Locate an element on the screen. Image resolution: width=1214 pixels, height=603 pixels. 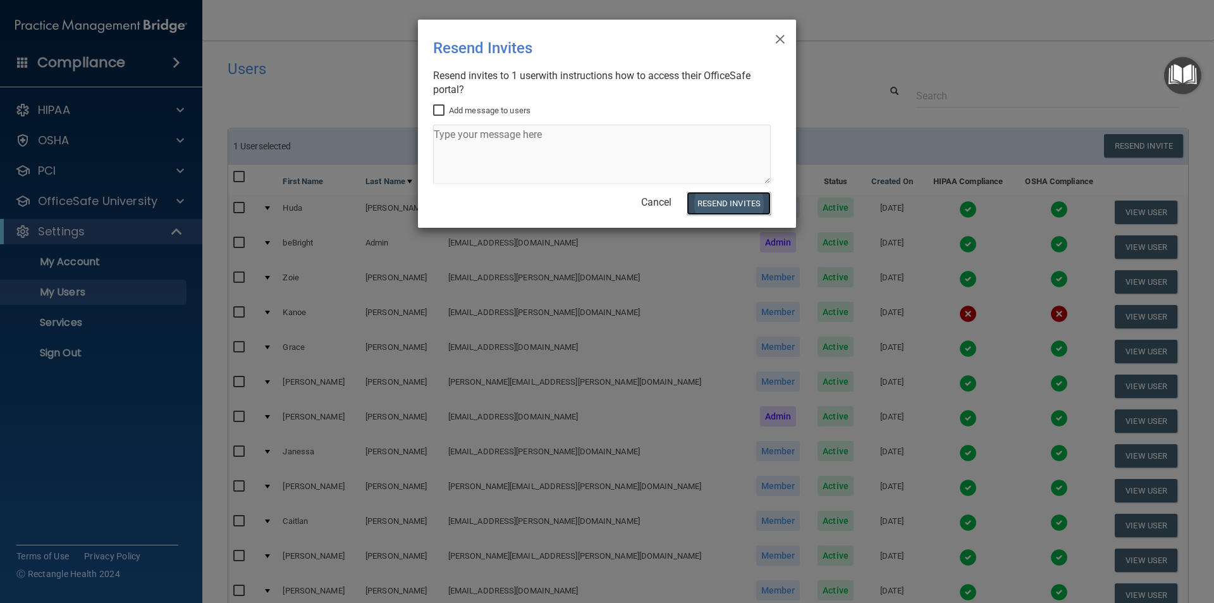
label: Add message to users is located at coordinates (482, 111).